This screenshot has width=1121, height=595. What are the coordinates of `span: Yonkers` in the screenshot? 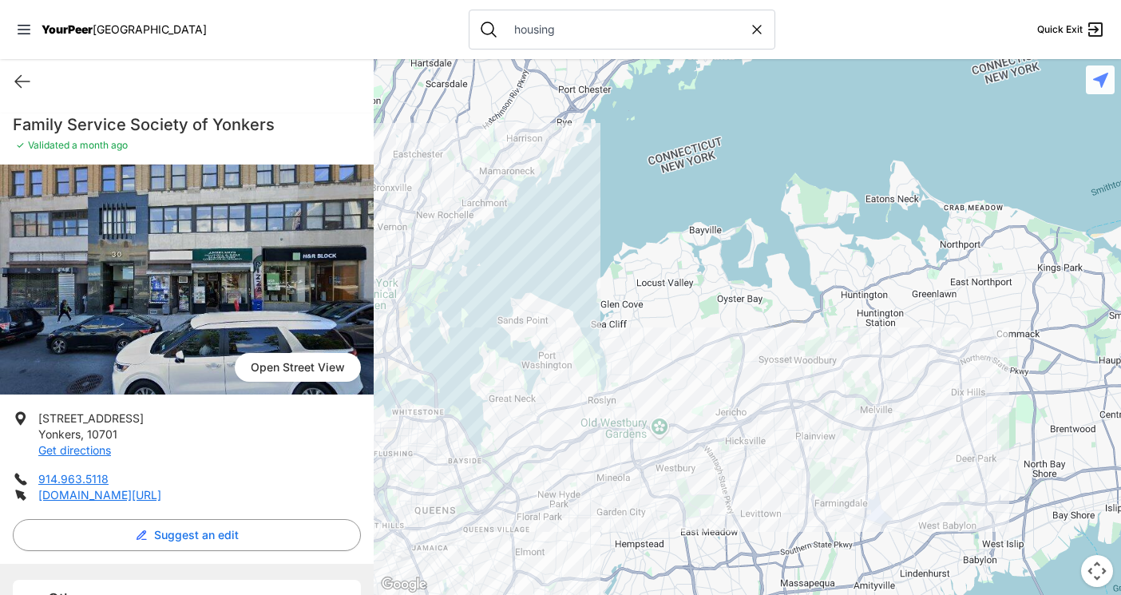 It's located at (59, 433).